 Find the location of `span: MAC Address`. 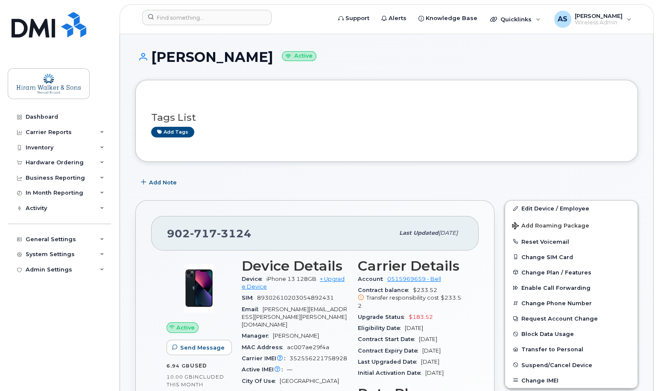

span: MAC Address is located at coordinates (264, 347).